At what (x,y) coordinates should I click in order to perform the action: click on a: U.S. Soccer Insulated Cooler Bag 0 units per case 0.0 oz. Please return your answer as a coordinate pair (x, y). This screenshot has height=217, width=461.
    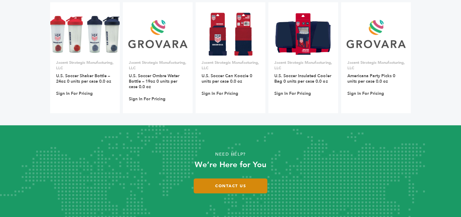
    Looking at the image, I should click on (303, 78).